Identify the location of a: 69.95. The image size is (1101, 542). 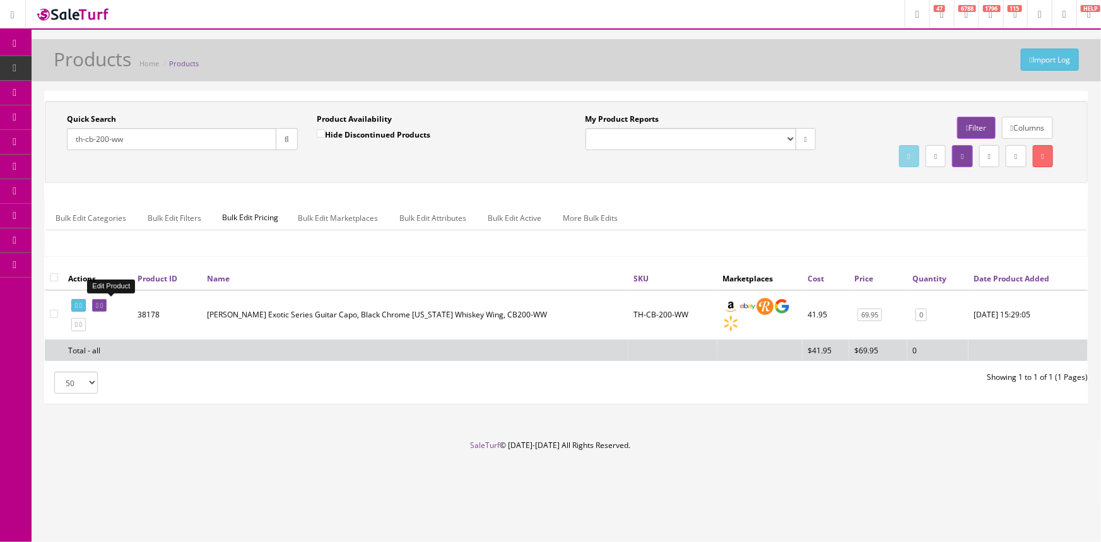
(869, 315).